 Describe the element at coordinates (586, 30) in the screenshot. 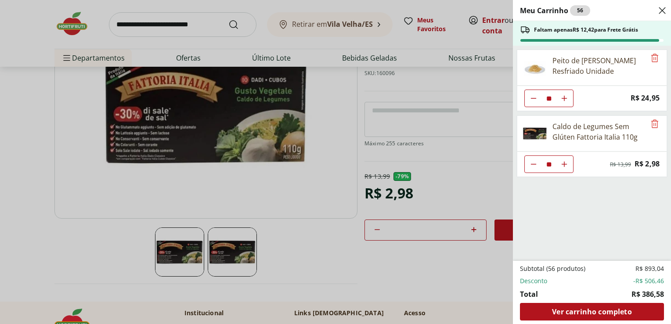

I see `span: Faltam apenas R$ 12,42 para Frete Grátis` at that location.